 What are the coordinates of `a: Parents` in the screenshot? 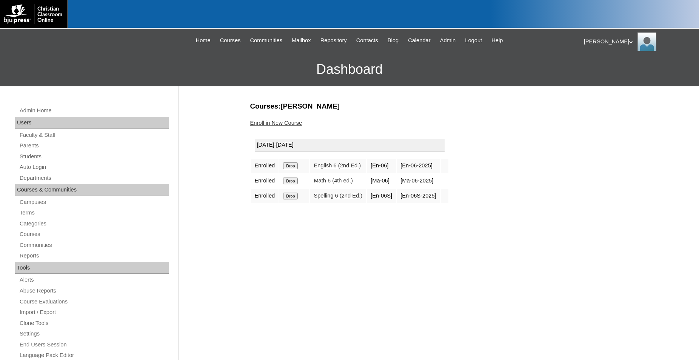 It's located at (94, 146).